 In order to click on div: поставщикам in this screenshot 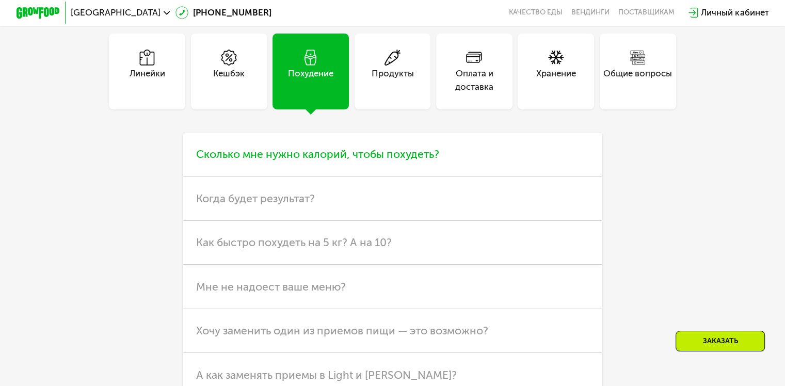, I will do `click(646, 12)`.